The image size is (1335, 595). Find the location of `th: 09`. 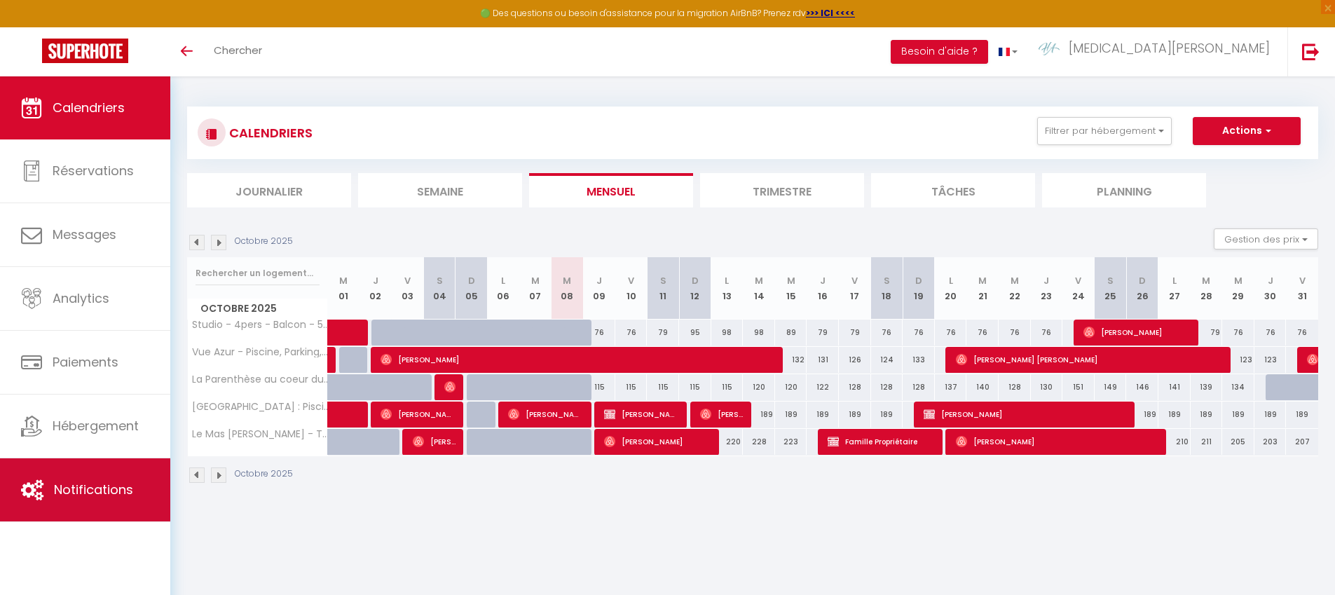

th: 09 is located at coordinates (599, 288).